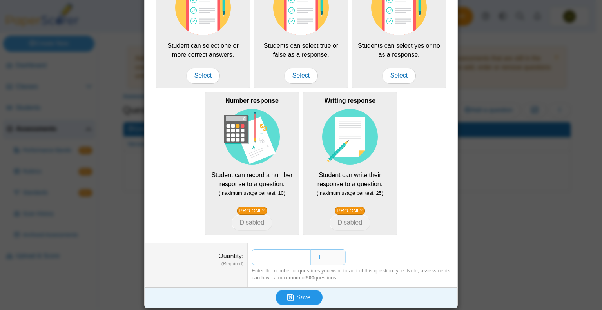 This screenshot has height=310, width=602. Describe the element at coordinates (196, 264) in the screenshot. I see `dfn: (Required)` at that location.